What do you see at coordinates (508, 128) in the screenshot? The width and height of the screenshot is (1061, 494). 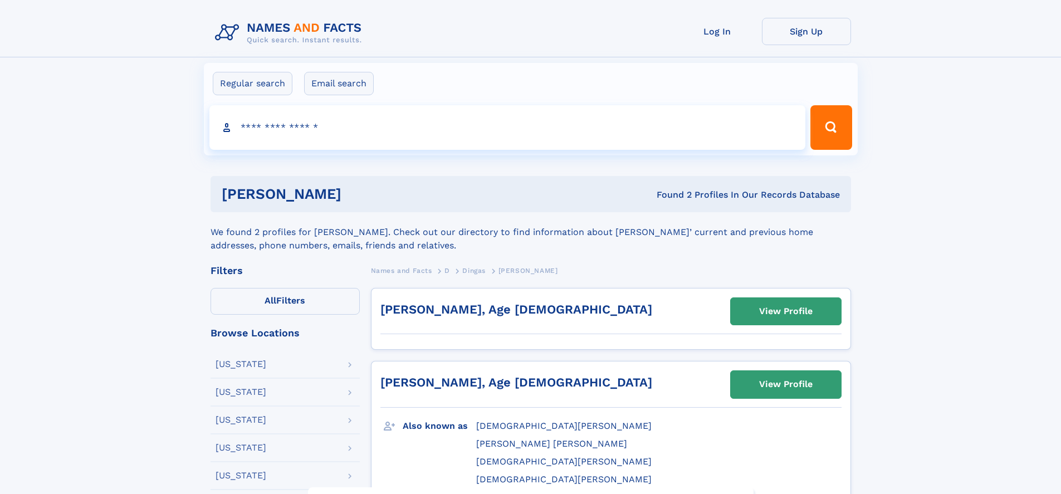 I see `input: search input` at bounding box center [508, 128].